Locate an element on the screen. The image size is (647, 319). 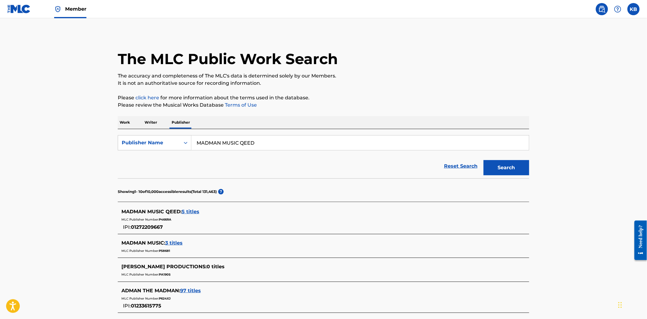
a: Public Search is located at coordinates (602, 9).